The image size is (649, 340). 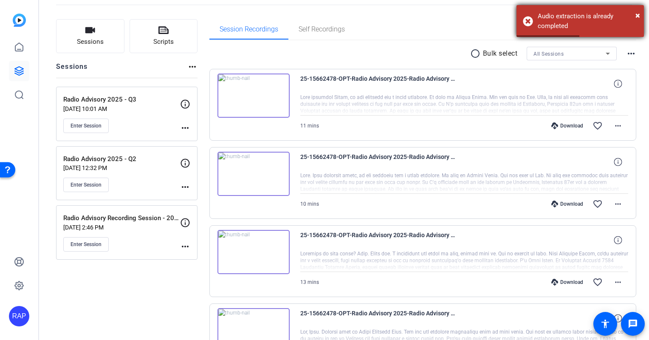 What do you see at coordinates (72, 70) in the screenshot?
I see `h2: Sessions` at bounding box center [72, 70].